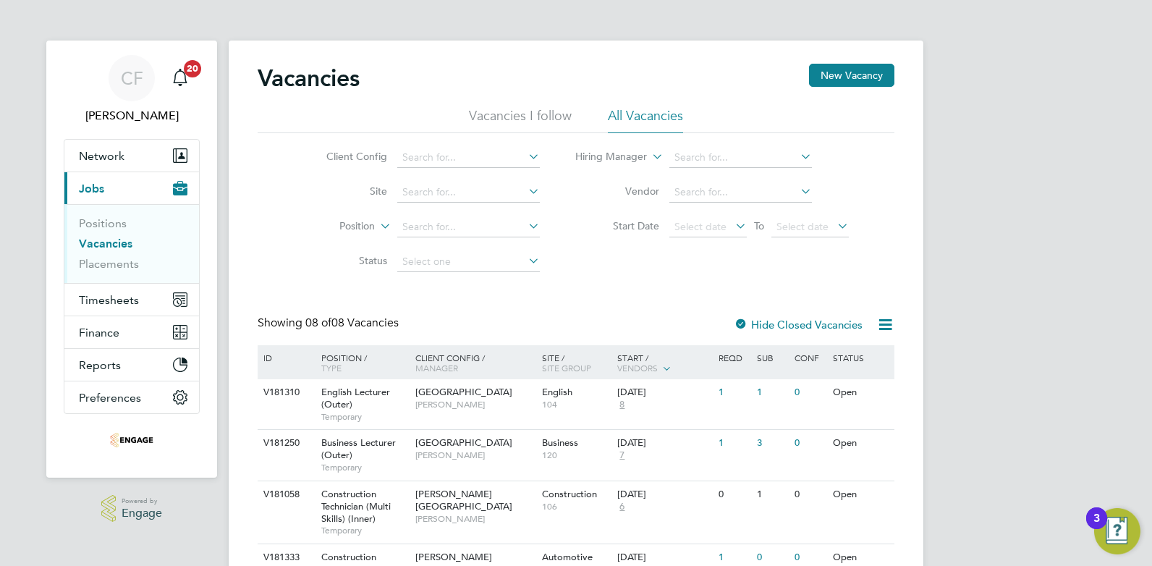  Describe the element at coordinates (520, 120) in the screenshot. I see `li: Vacancies I follow` at that location.